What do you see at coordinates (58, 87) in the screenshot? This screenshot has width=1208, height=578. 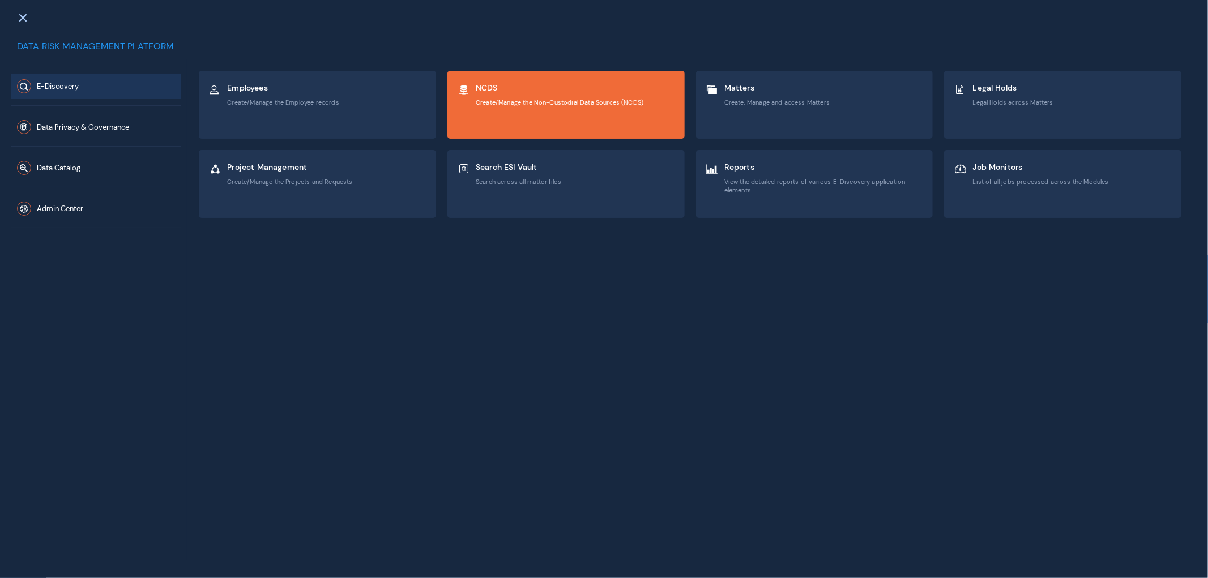 I see `span: E-Discovery` at bounding box center [58, 87].